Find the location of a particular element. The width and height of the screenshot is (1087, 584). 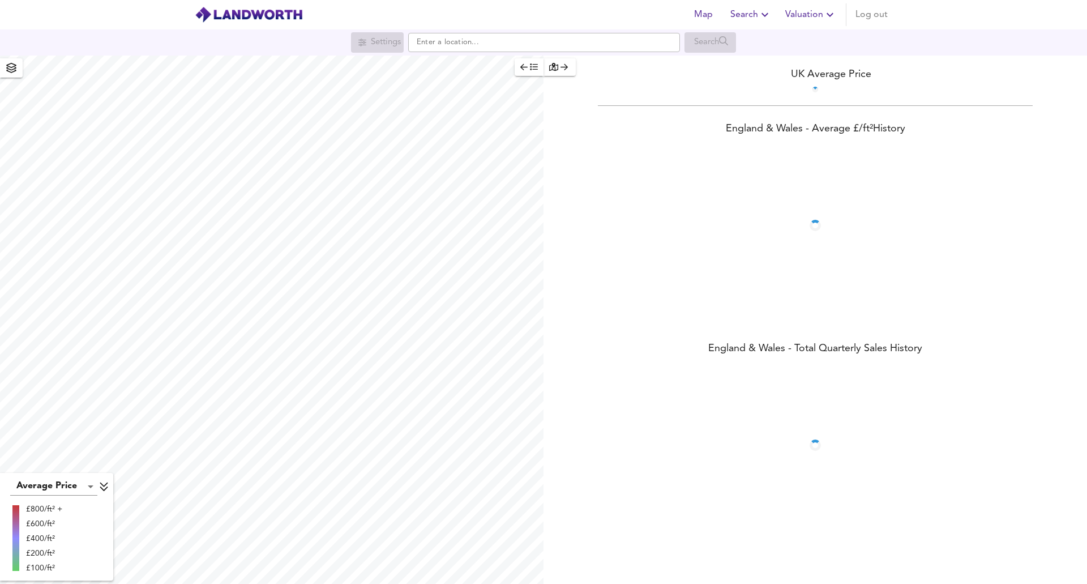

span: Search is located at coordinates (751, 15).